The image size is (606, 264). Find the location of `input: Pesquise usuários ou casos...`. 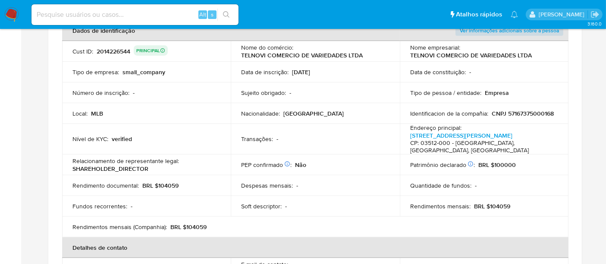

input: Pesquise usuários ou casos... is located at coordinates (135, 15).